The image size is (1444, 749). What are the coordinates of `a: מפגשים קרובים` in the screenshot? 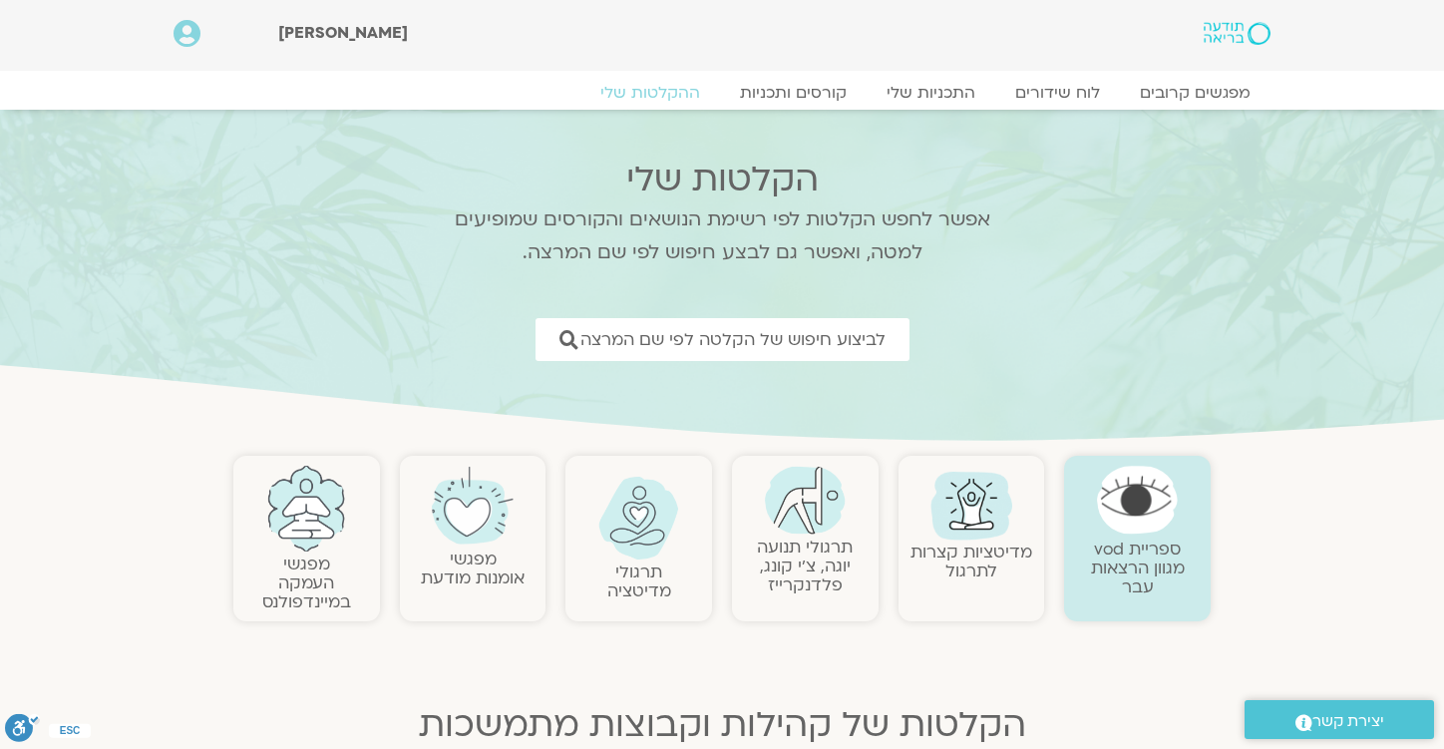 It's located at (1195, 93).